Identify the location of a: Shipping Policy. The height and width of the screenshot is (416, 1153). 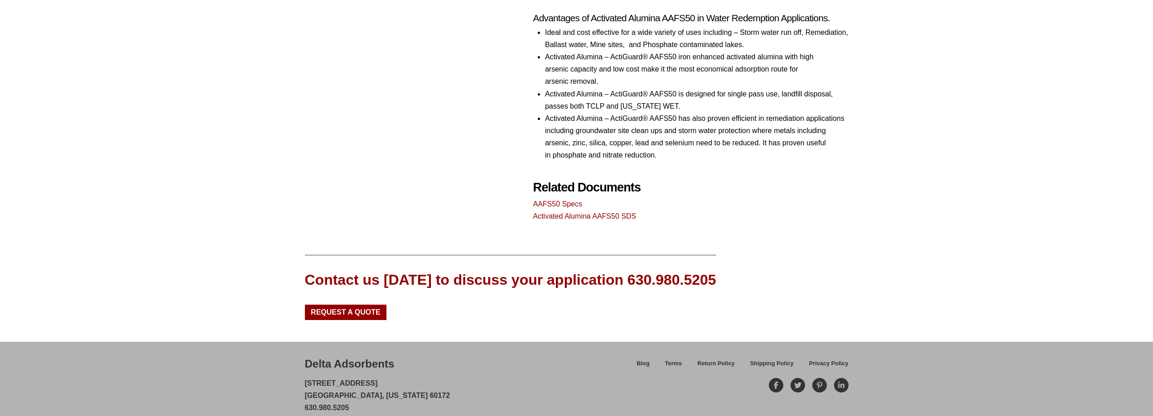
(772, 367).